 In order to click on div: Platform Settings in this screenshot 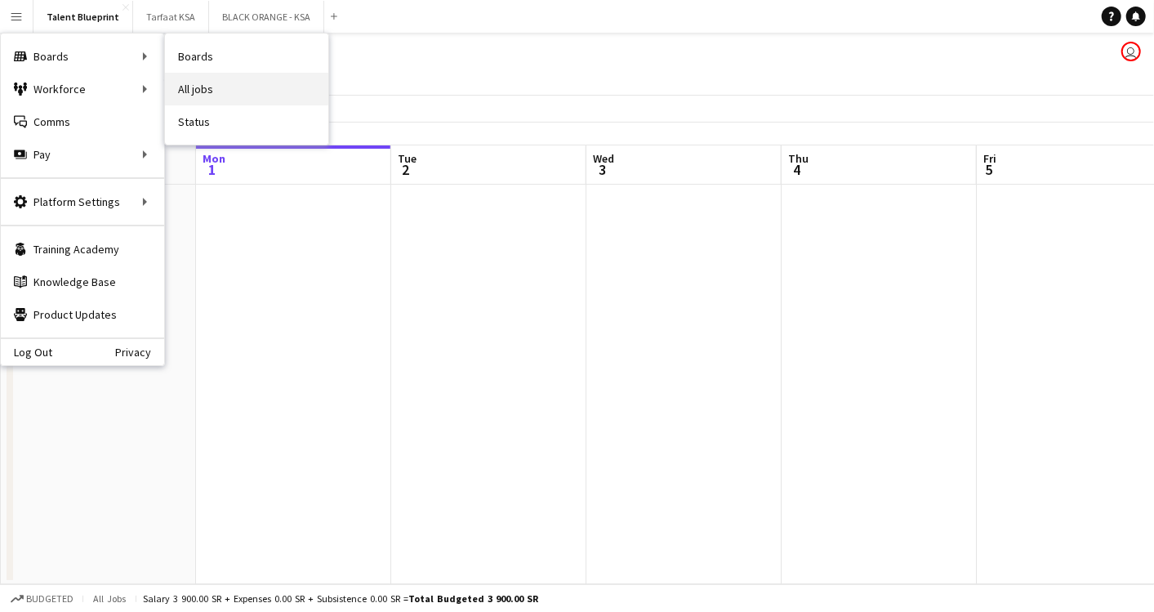, I will do `click(82, 202)`.